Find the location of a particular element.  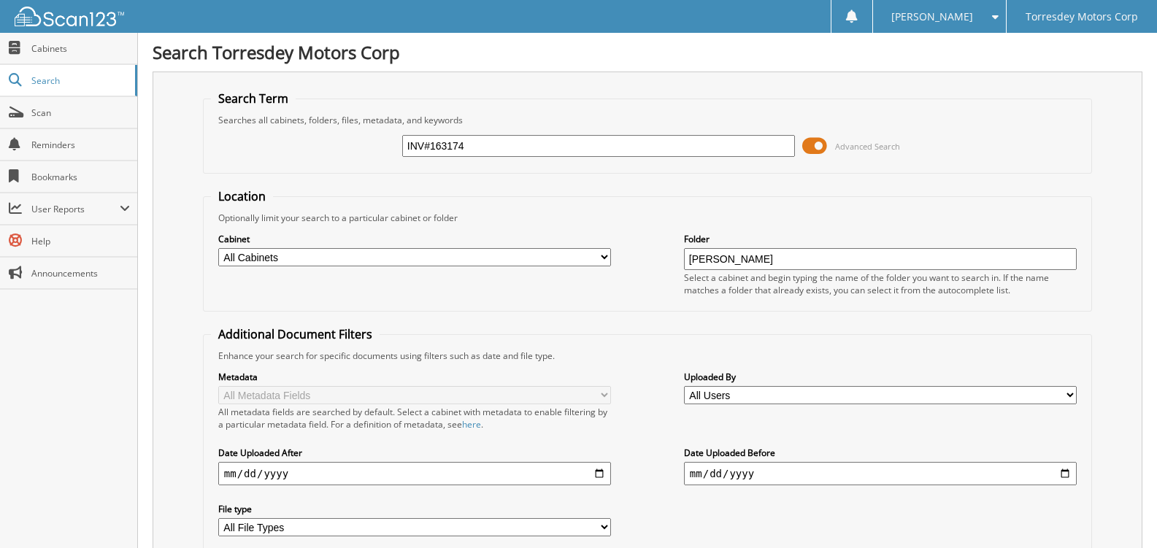

a: here is located at coordinates (472, 424).